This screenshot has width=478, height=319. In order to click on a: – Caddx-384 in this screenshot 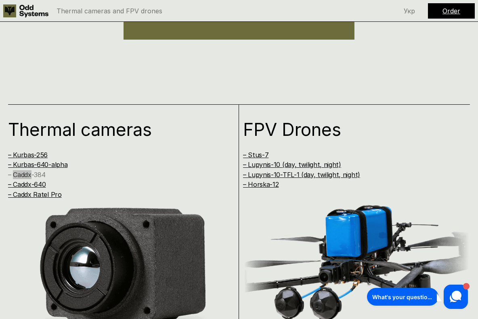, I will do `click(27, 174)`.